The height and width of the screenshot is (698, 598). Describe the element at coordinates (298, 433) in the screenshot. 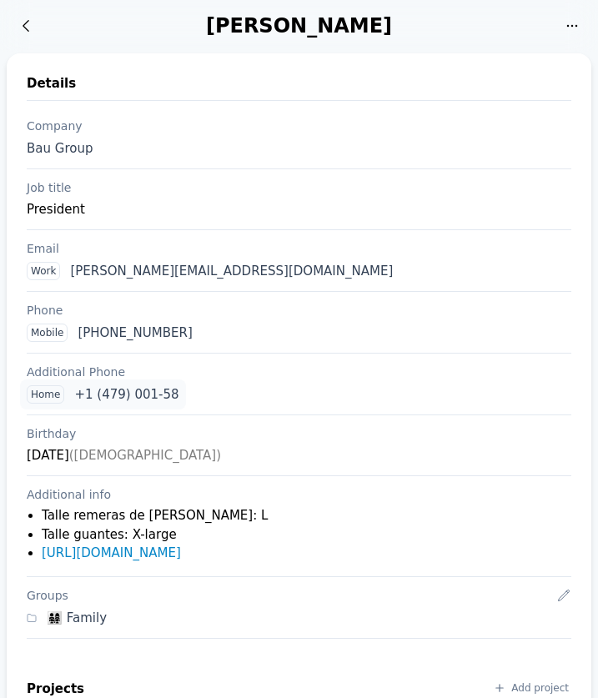

I see `div: Birthday` at that location.